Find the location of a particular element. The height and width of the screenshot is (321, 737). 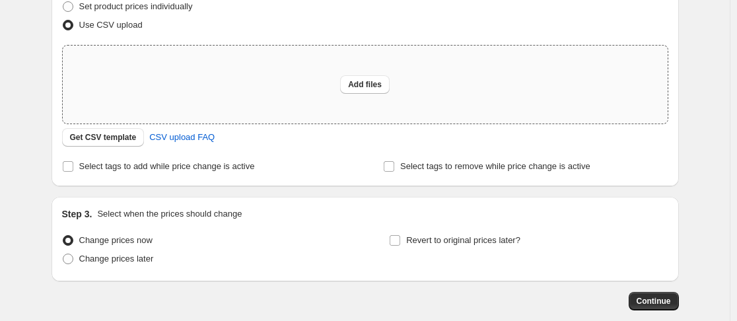

span: Set product prices individually is located at coordinates (136, 6).